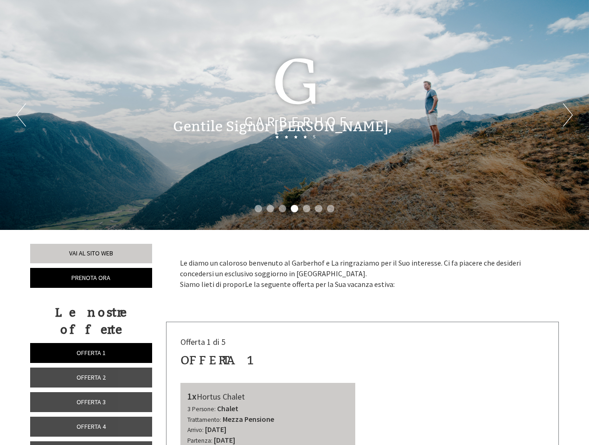 Image resolution: width=589 pixels, height=445 pixels. Describe the element at coordinates (91, 427) in the screenshot. I see `span: Offerta 4` at that location.